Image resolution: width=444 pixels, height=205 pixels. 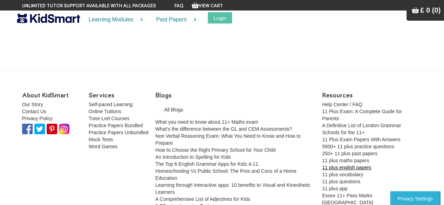 What do you see at coordinates (362, 115) in the screenshot?
I see `a: 11 Plus Exam: A Complete Guide for Parents` at bounding box center [362, 115].